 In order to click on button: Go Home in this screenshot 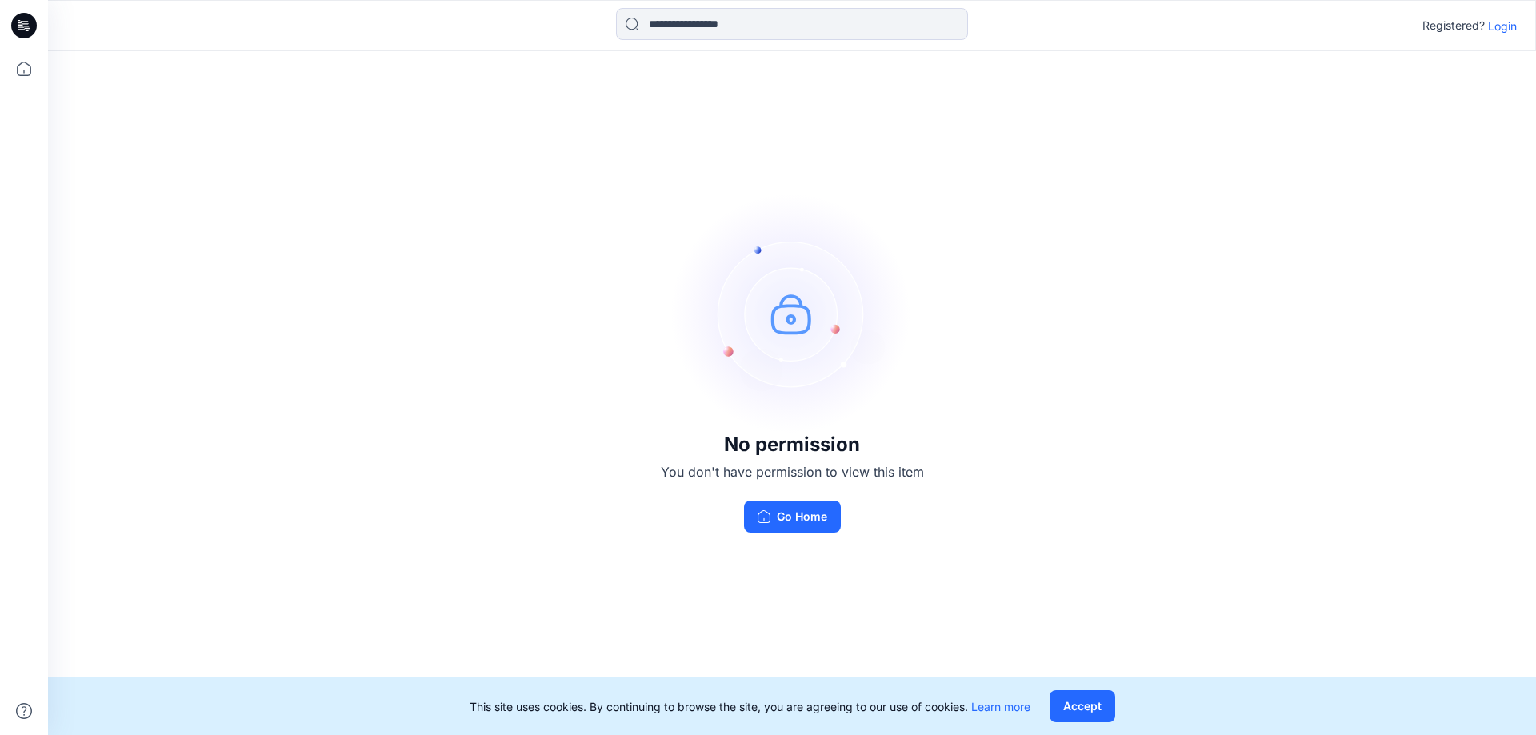, I will do `click(792, 517)`.